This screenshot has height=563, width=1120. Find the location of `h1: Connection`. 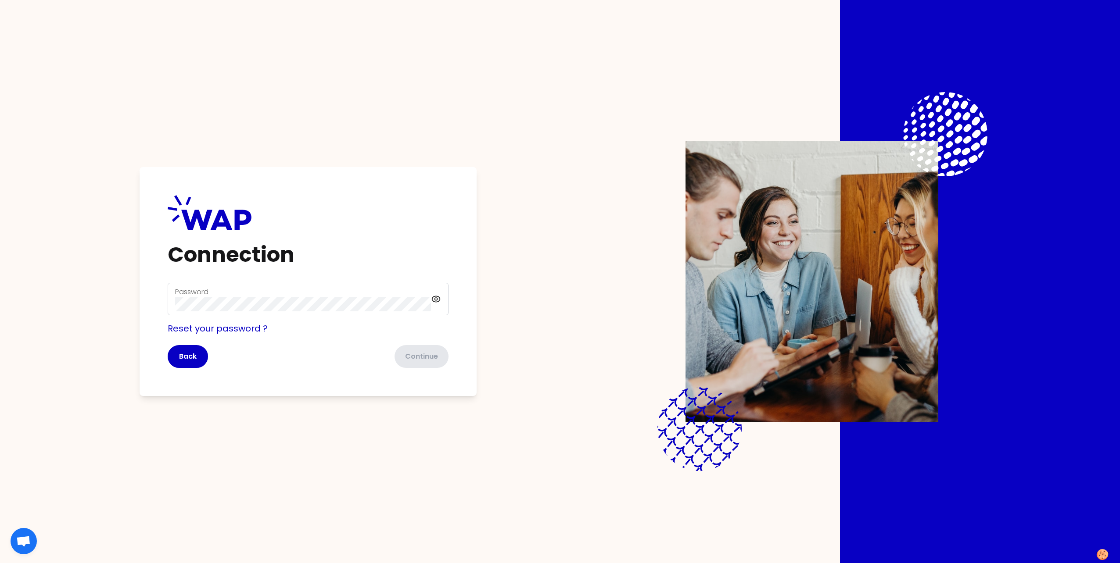

h1: Connection is located at coordinates (308, 255).